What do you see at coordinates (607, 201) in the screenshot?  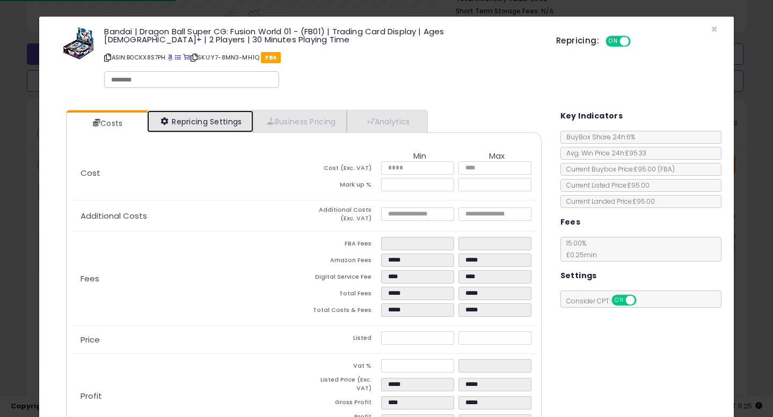 I see `span: Current Landed Price: £95.00` at bounding box center [607, 201].